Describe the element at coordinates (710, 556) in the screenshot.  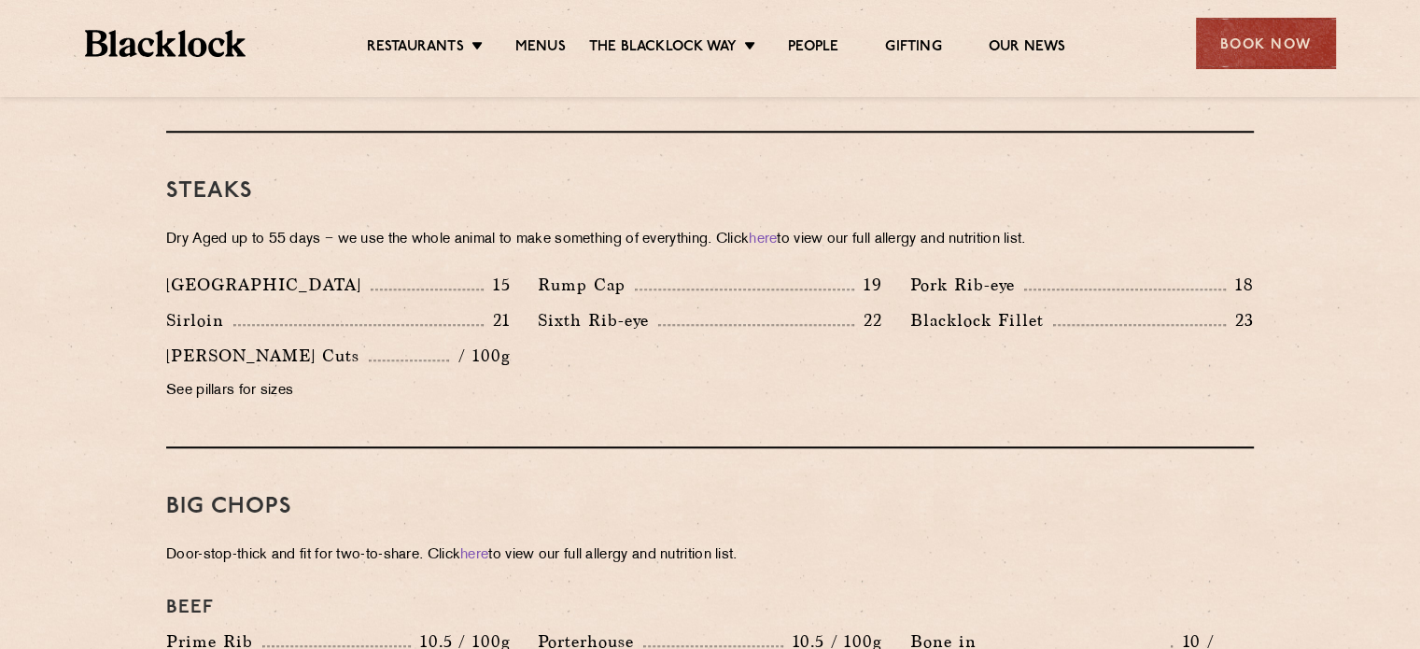
I see `p: Door-stop-thick and fit for two-to-share. Click to view our full allergy and nutrition list.` at that location.